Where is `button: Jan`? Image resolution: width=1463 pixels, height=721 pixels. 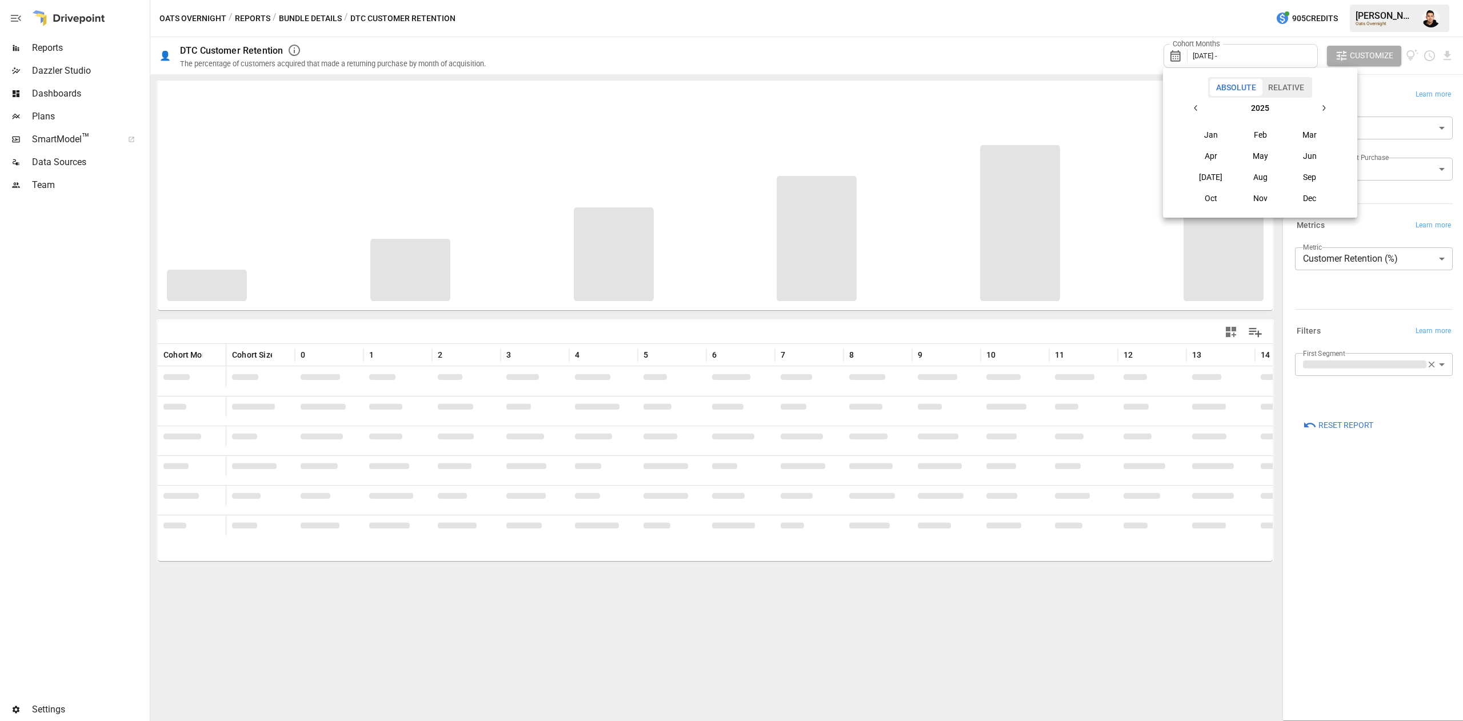
button: Jan is located at coordinates (1211, 135).